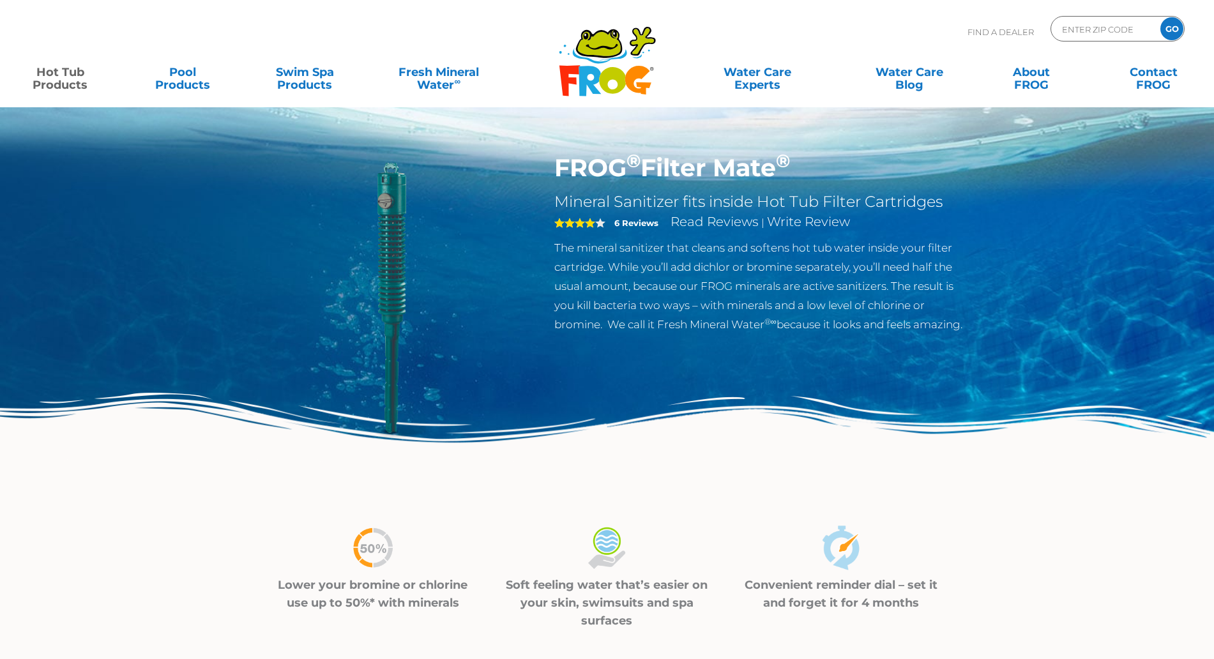 The image size is (1214, 659). What do you see at coordinates (390, 300) in the screenshot?
I see `img: hot-tub-product-filter-frog.png` at bounding box center [390, 300].